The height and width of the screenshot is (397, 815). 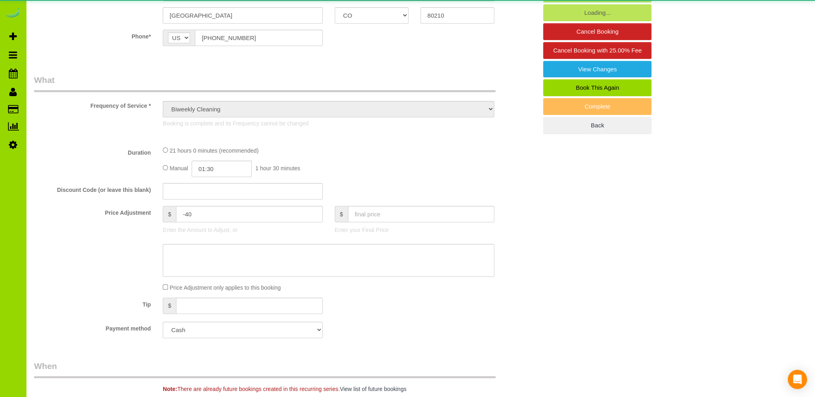 I want to click on input: City*, so click(x=243, y=15).